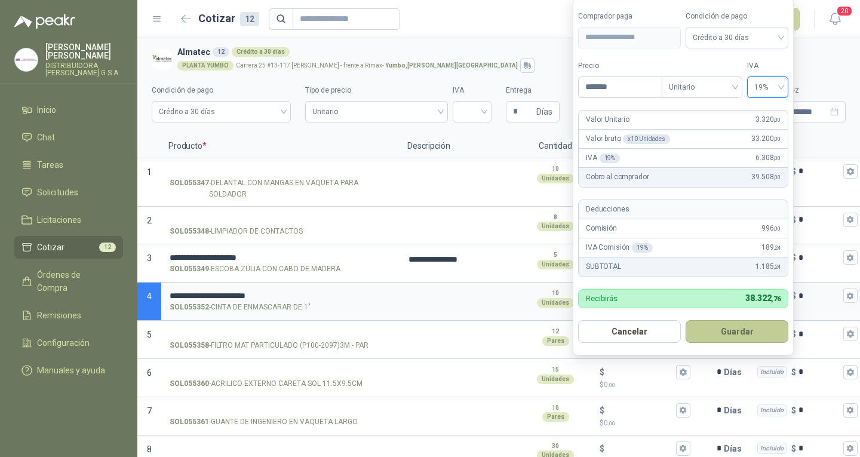 This screenshot has height=457, width=860. What do you see at coordinates (776, 299) in the screenshot?
I see `span: ,76` at bounding box center [776, 299].